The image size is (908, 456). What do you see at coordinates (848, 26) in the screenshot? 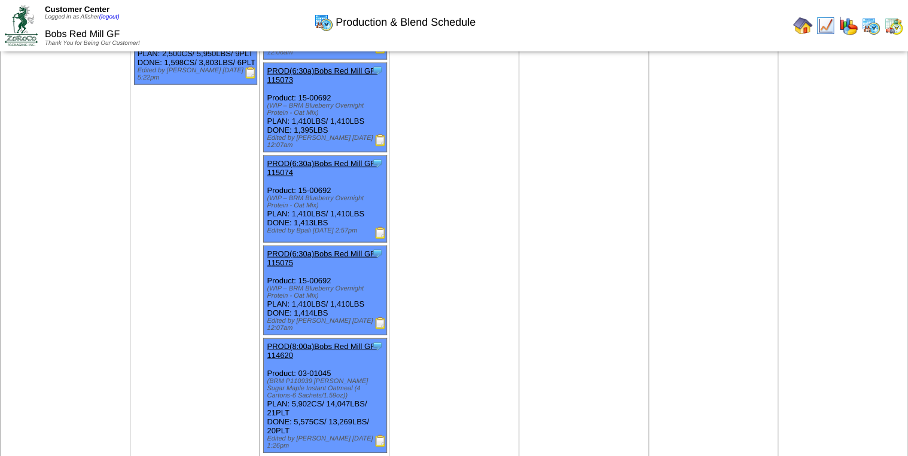
I see `img: graph.gif` at bounding box center [848, 26].